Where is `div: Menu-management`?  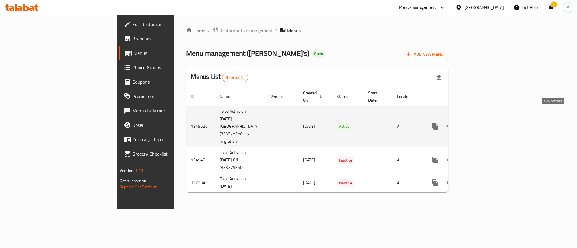 div: Menu-management is located at coordinates (417, 8).